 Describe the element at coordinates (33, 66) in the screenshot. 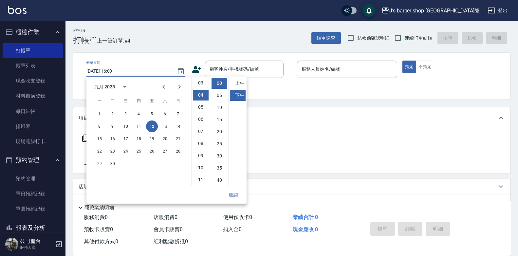

I see `a: 帳單列表` at that location.